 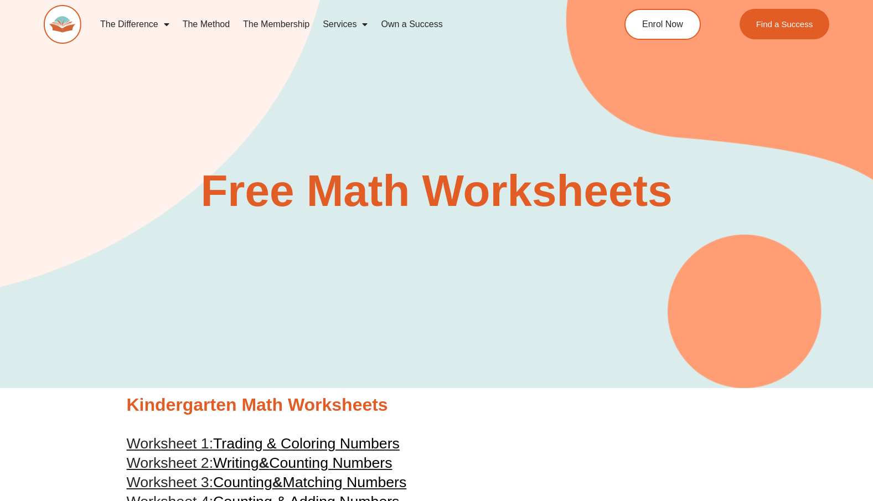 What do you see at coordinates (306, 444) in the screenshot?
I see `span: Trading & Coloring Numbers` at bounding box center [306, 444].